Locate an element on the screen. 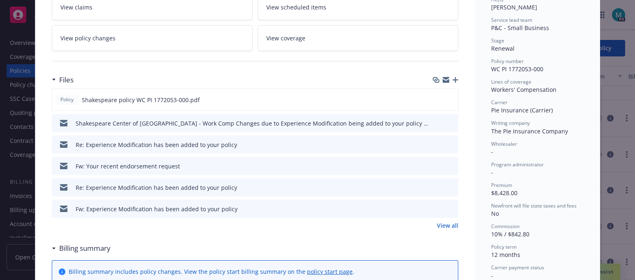  span: 12 months is located at coordinates (506, 254).